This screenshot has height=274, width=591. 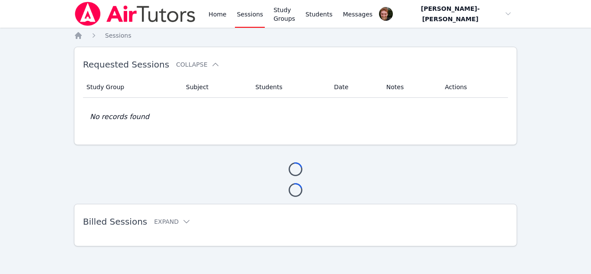 I want to click on td: No records found, so click(x=295, y=117).